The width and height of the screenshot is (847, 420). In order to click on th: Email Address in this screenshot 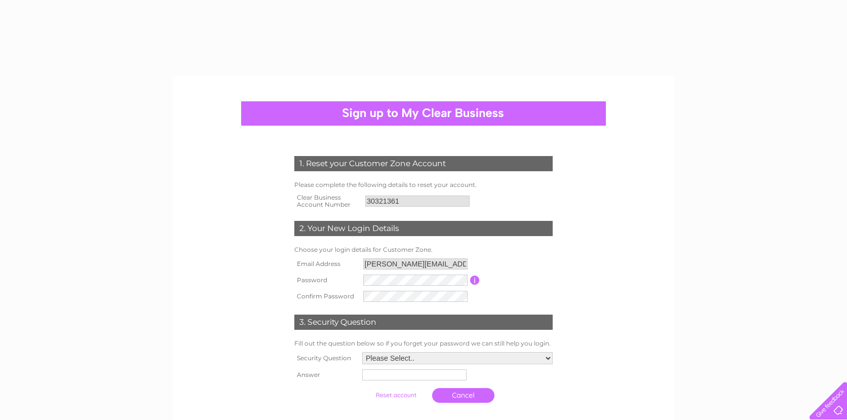, I will do `click(326, 264)`.